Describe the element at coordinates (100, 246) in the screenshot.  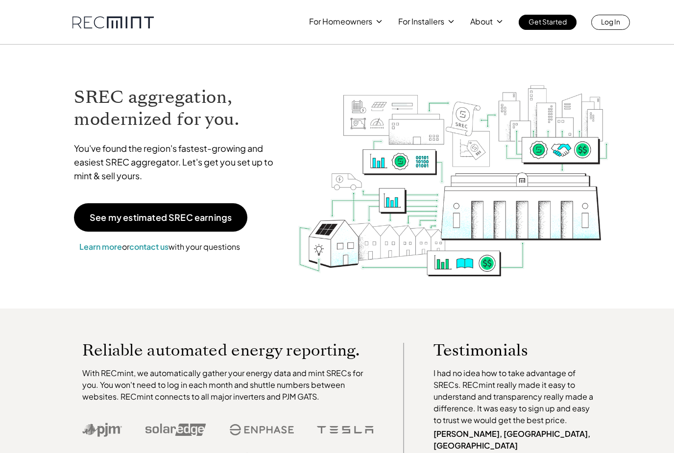
I see `span: Learn more` at that location.